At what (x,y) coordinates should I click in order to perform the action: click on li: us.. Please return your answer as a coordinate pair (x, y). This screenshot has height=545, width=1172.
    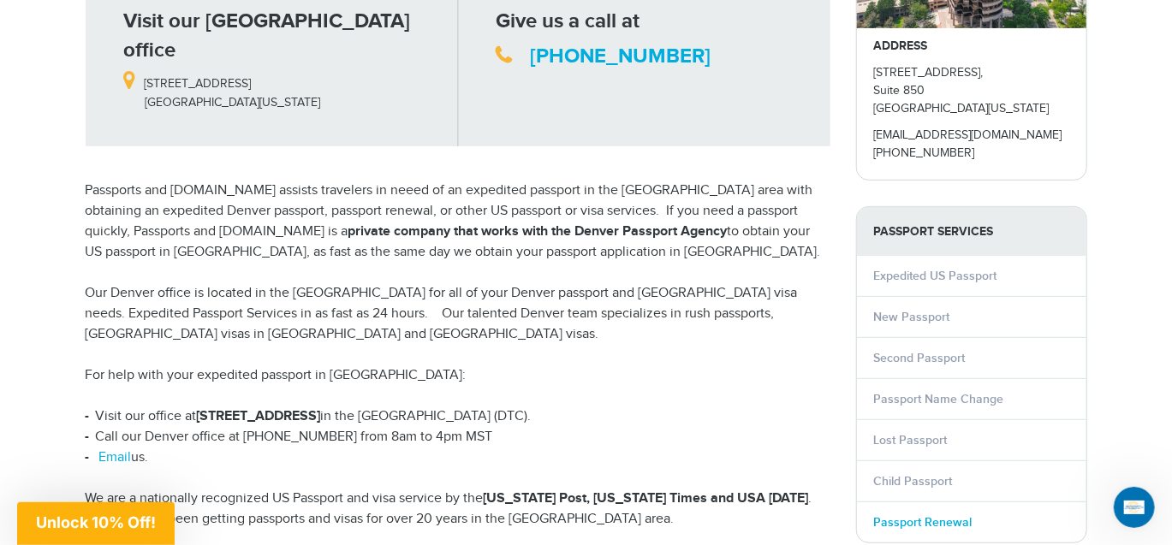
    Looking at the image, I should click on (458, 458).